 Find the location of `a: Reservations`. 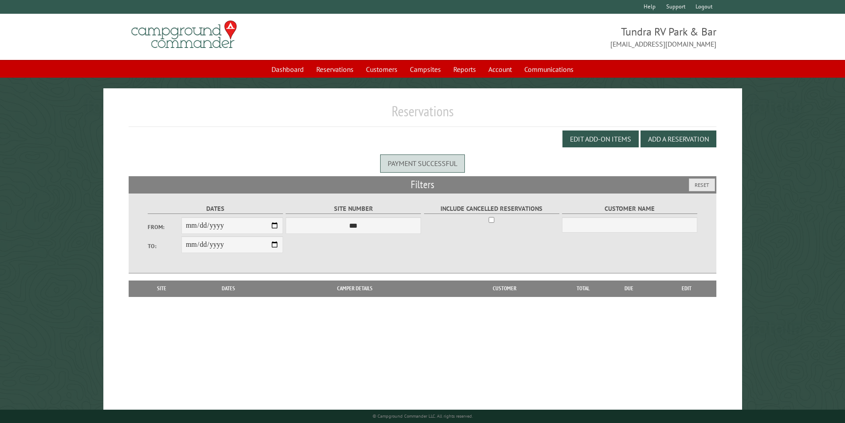

a: Reservations is located at coordinates (335, 69).